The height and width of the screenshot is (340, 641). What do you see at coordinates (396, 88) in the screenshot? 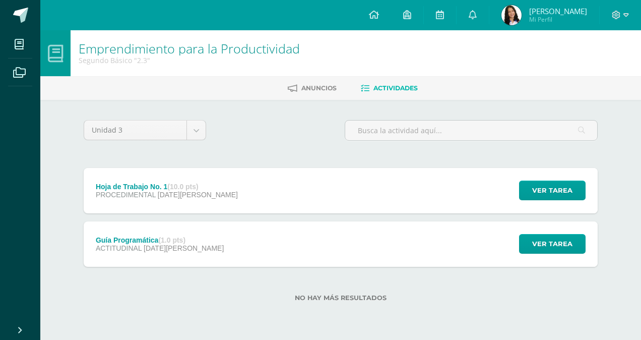
I see `span: Actividades` at bounding box center [396, 88].